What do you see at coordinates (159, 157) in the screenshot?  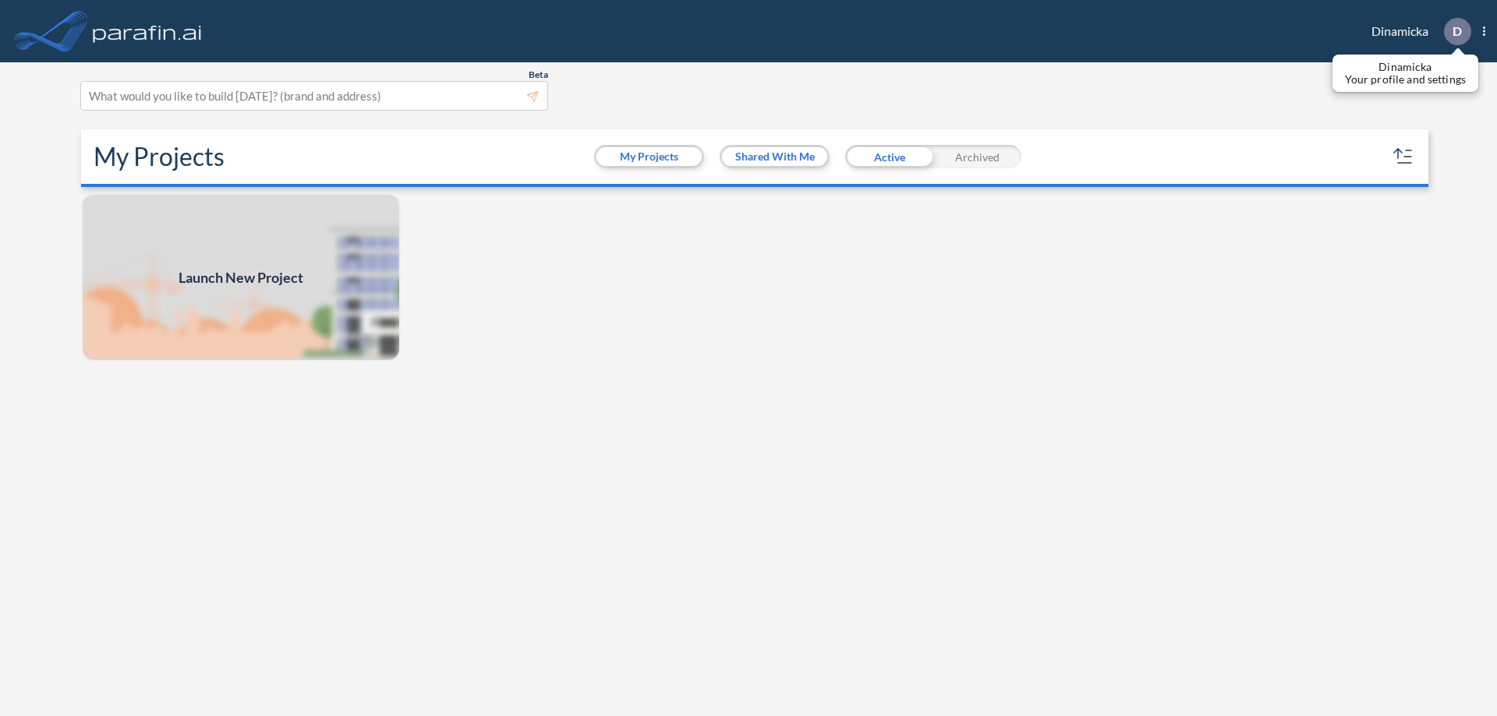 I see `h2: My Projects` at bounding box center [159, 157].